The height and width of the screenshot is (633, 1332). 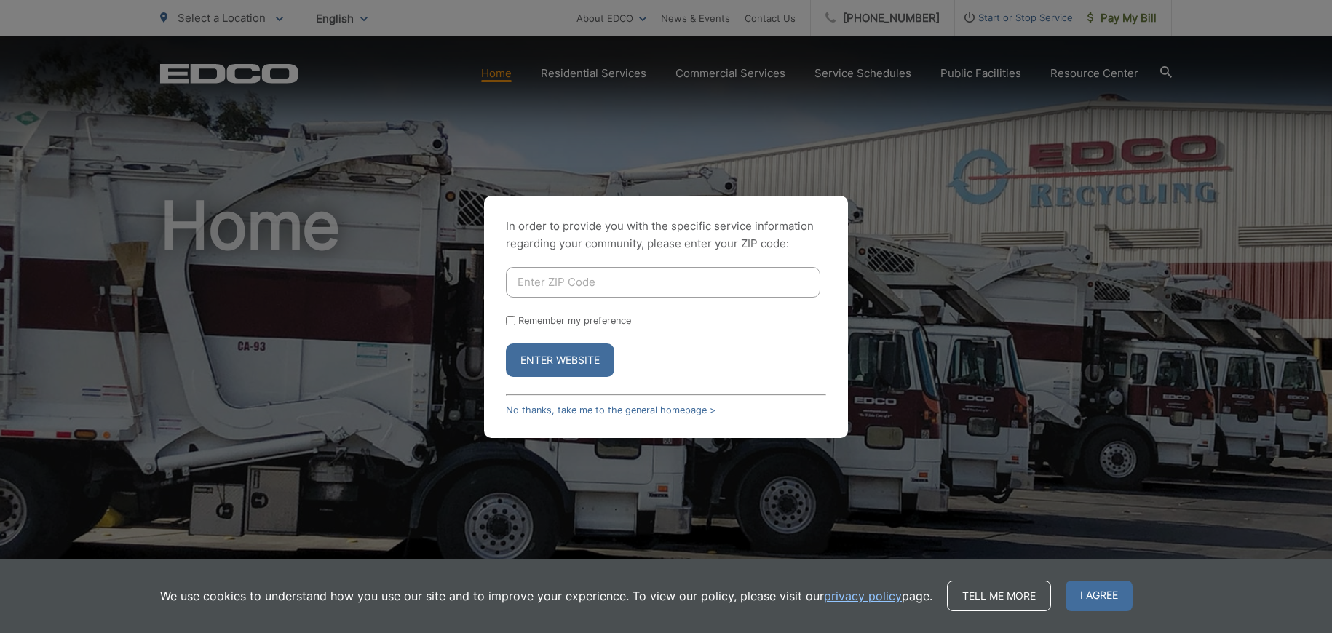 What do you see at coordinates (666, 235) in the screenshot?
I see `p: In order to provide you with the specific service information regarding your community, please en...` at bounding box center [666, 235].